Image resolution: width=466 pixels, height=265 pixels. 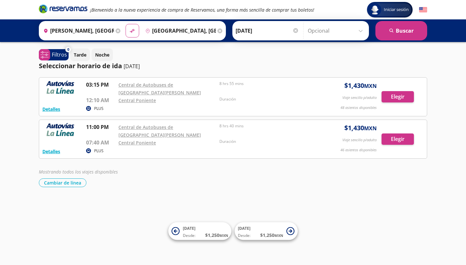 I want to click on p: 12:10 AM, so click(x=101, y=100).